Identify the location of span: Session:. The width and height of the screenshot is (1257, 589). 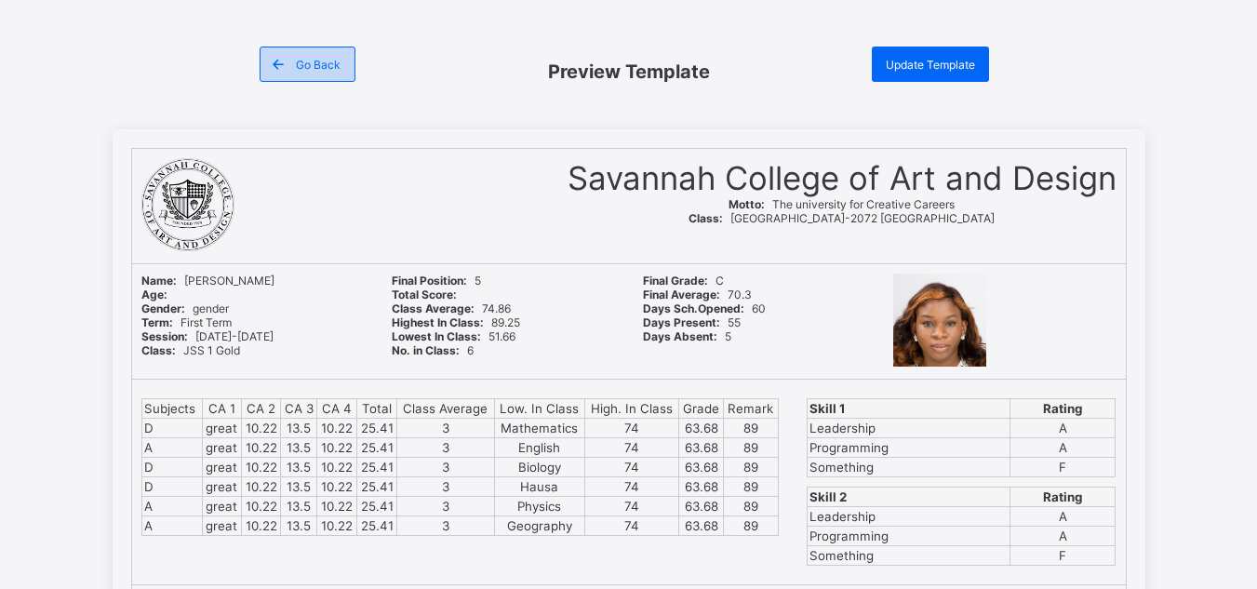
(168, 336).